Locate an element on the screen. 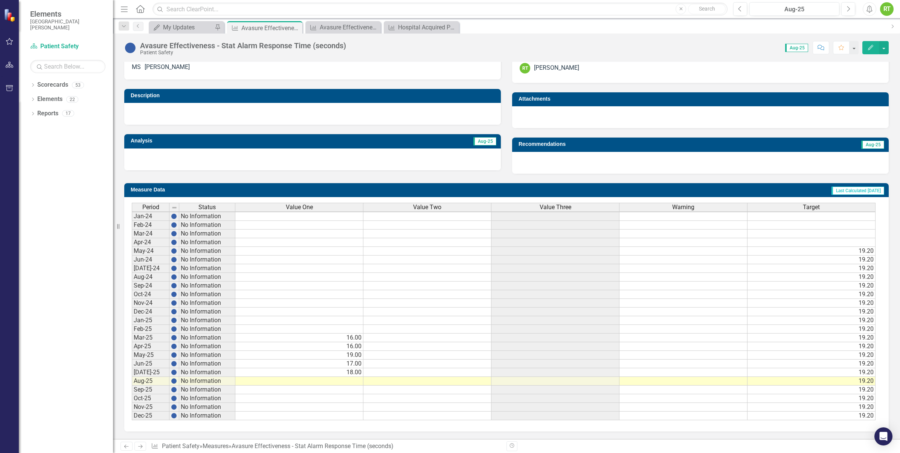 Image resolution: width=900 pixels, height=453 pixels. span: Target is located at coordinates (811, 207).